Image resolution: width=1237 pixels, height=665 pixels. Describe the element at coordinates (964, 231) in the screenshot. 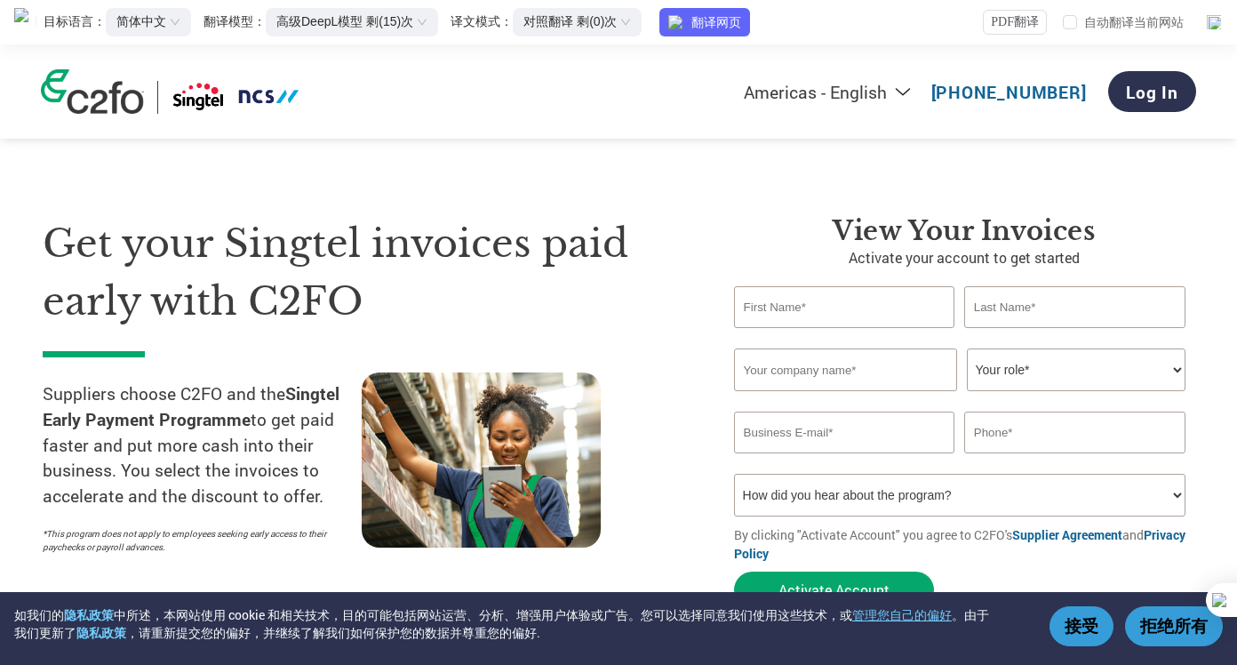

I see `h3: View your invoices` at that location.